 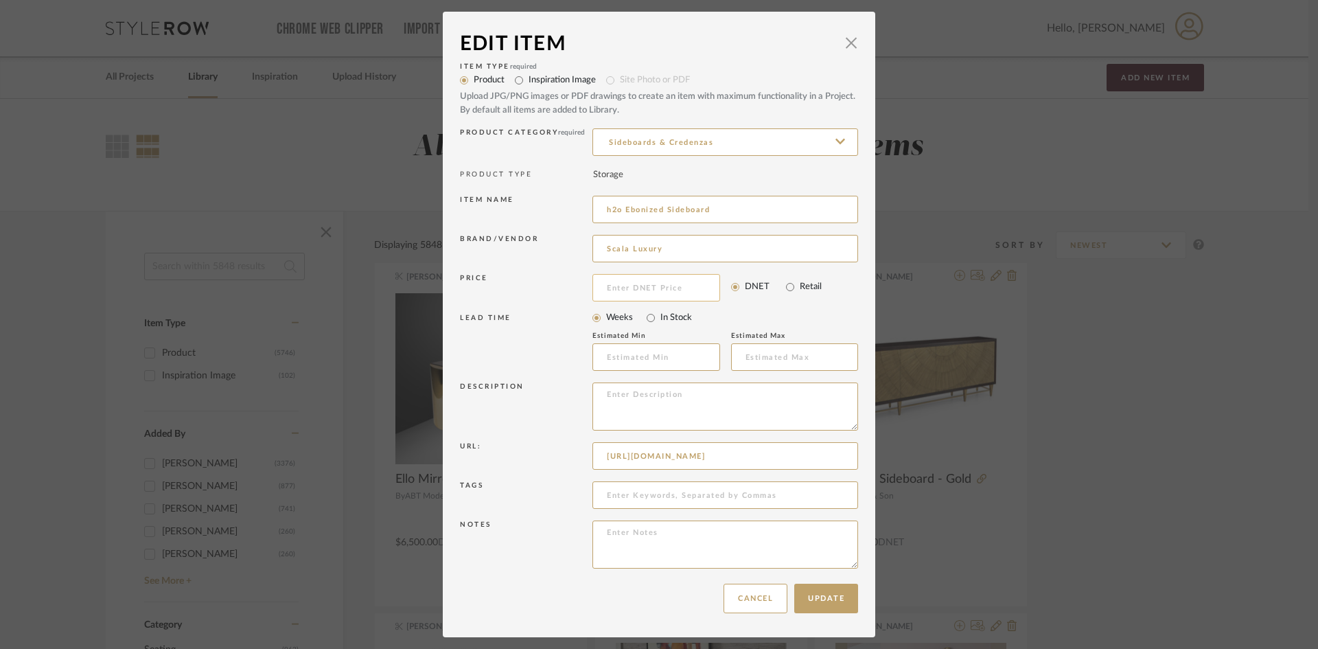 I want to click on div: LEAD TIME, so click(x=526, y=343).